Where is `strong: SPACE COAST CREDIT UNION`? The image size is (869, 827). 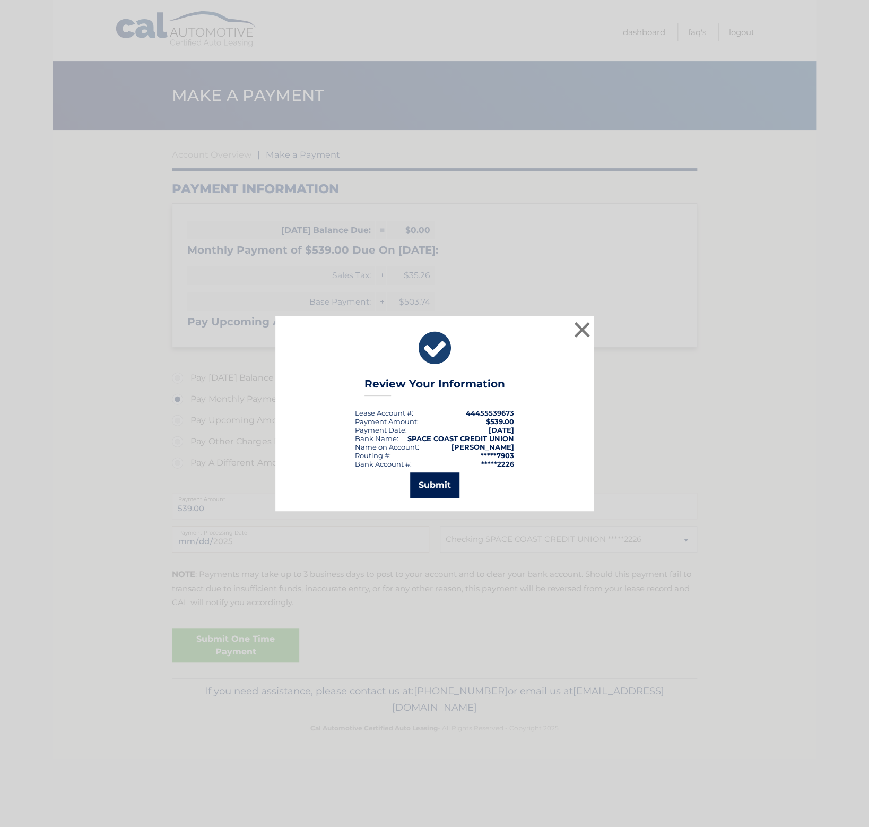 strong: SPACE COAST CREDIT UNION is located at coordinates (460, 438).